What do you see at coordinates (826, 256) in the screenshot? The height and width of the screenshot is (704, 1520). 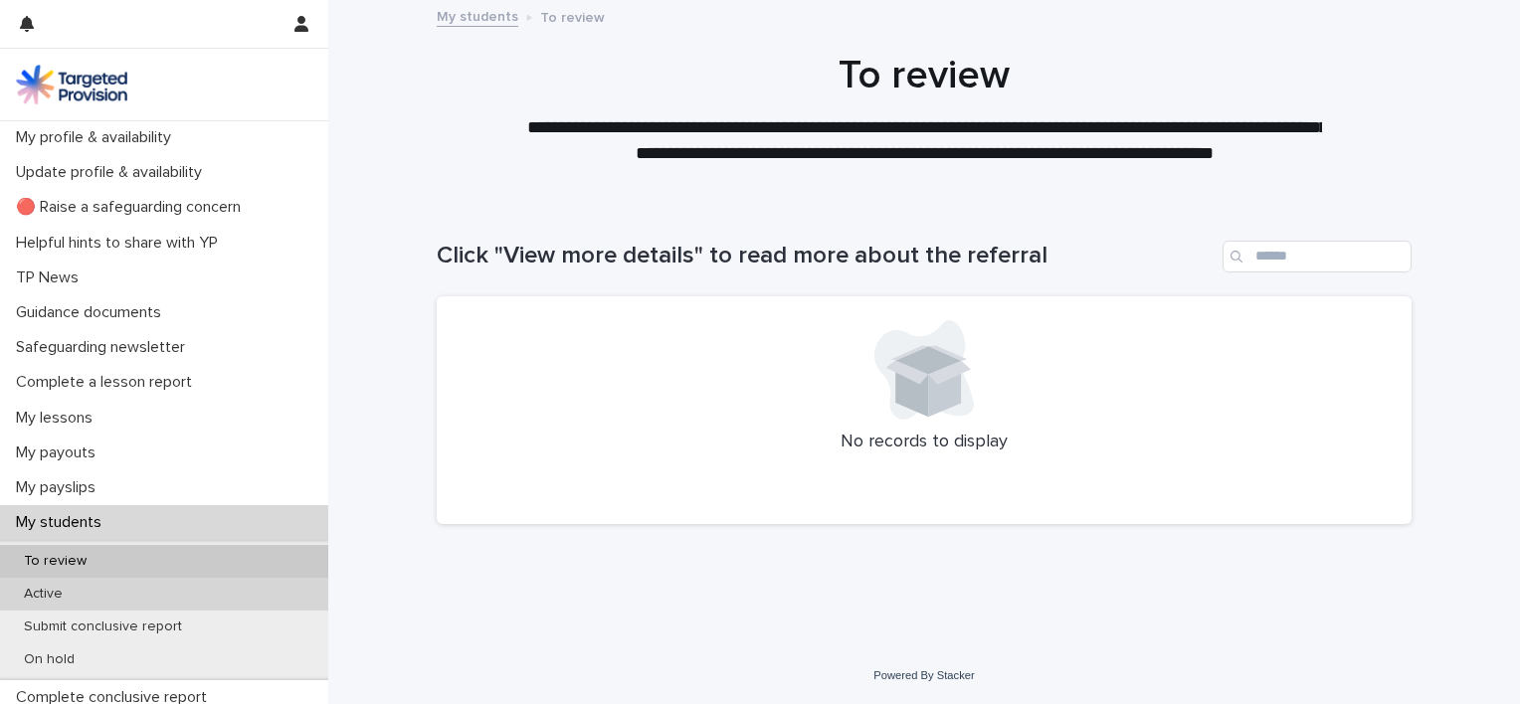 I see `h1: Click "View more details" to read more about the referral` at bounding box center [826, 256].